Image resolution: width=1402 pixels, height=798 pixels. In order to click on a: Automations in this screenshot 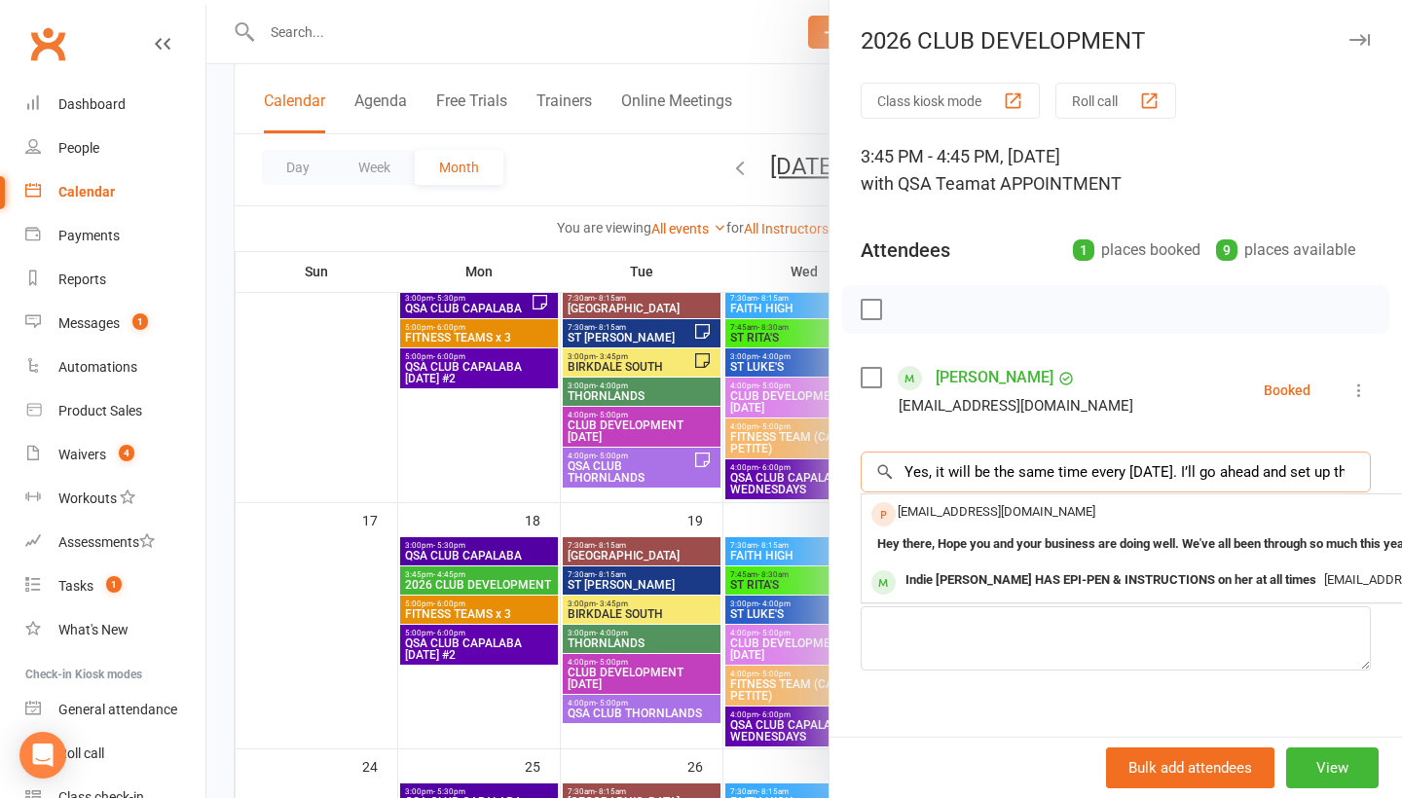, I will do `click(115, 367)`.